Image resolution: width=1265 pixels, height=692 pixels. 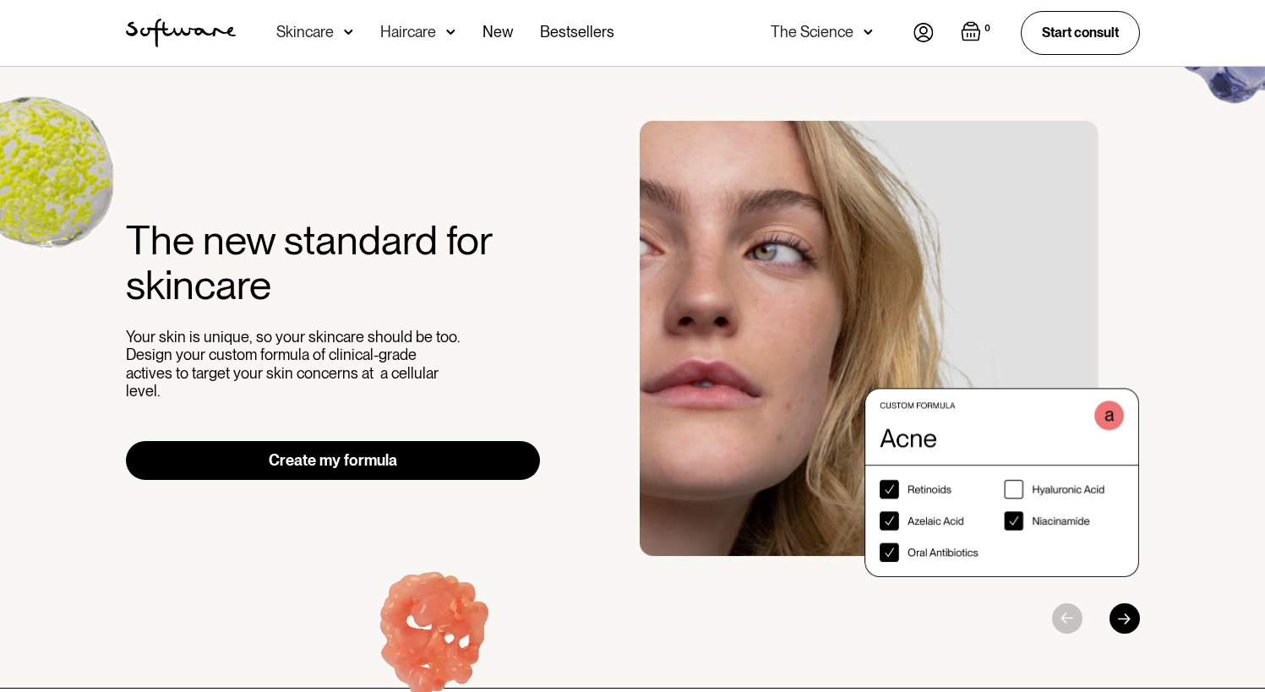 I want to click on a: home, so click(x=181, y=33).